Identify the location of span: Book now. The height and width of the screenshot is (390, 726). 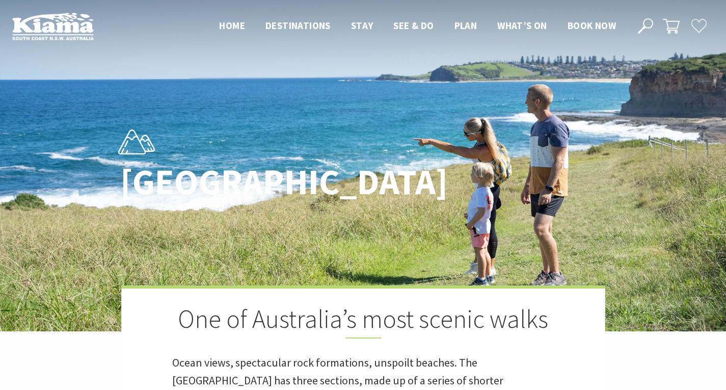
(591, 25).